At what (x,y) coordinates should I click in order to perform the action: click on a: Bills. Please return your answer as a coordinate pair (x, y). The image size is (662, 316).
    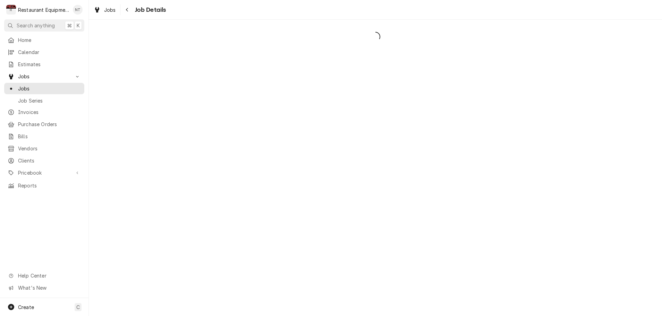
    Looking at the image, I should click on (44, 136).